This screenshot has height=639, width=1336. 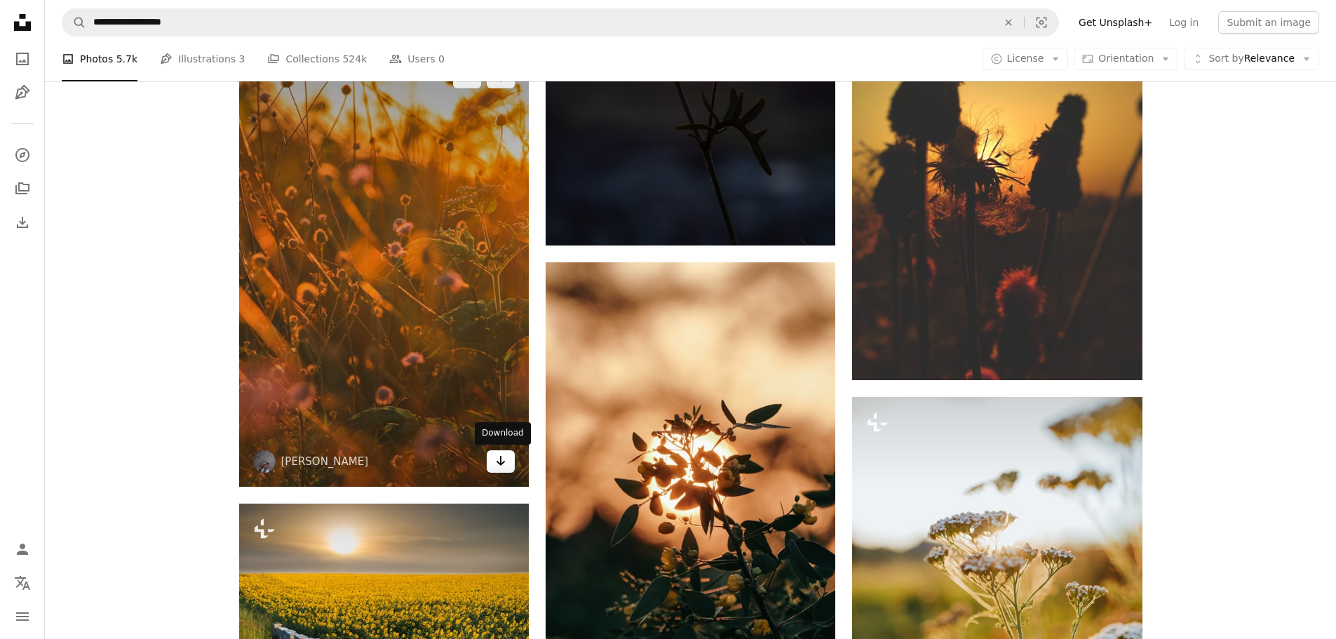 I want to click on a: Illustrations 3, so click(x=202, y=59).